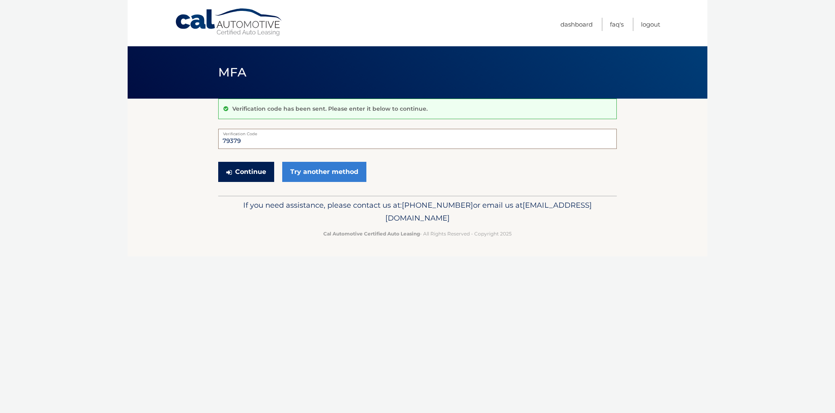 The image size is (835, 413). Describe the element at coordinates (417, 212) in the screenshot. I see `p: If you need assistance, please contact us at: or email us at` at that location.